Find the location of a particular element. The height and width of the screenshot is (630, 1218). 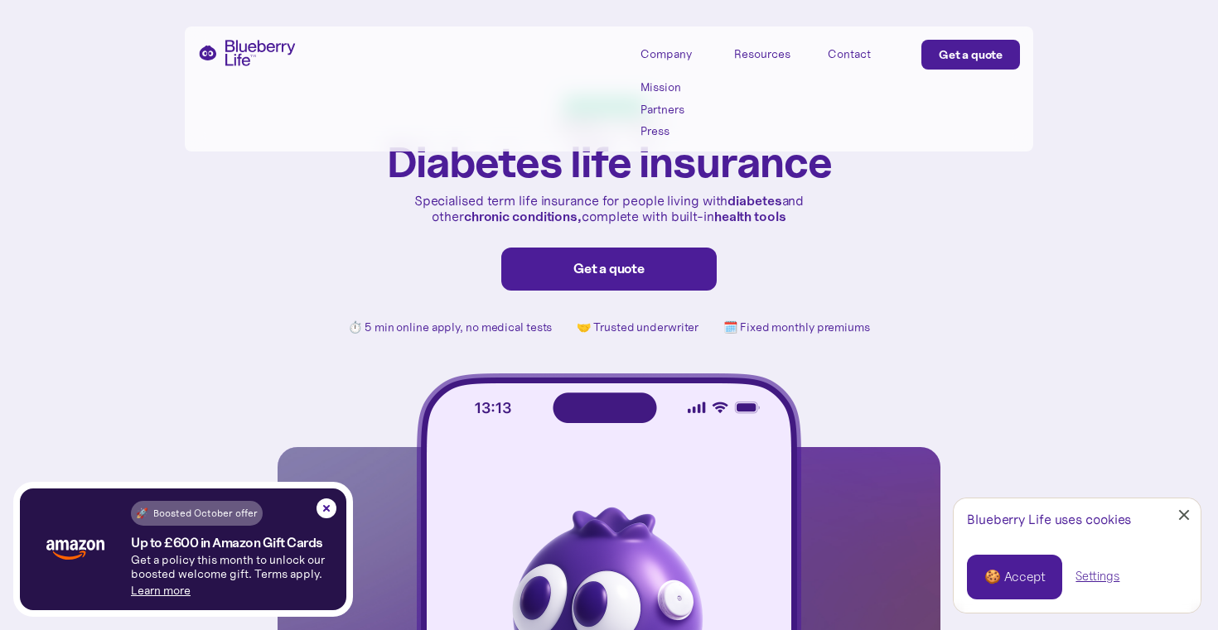

div: 🚀 Boosted October offer is located at coordinates (196, 514).